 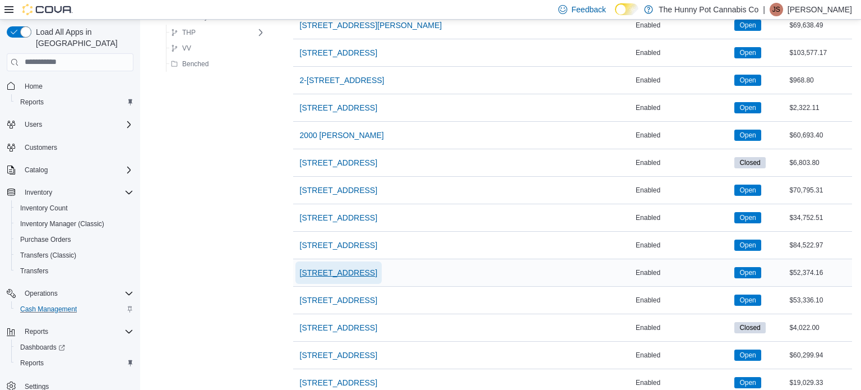 I want to click on a: Transfers (Classic), so click(x=48, y=255).